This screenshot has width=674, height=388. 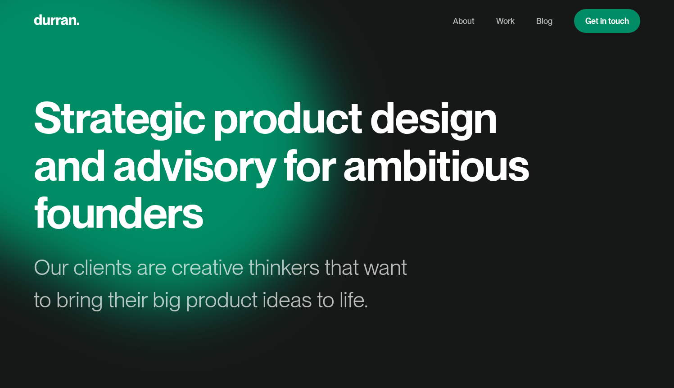 What do you see at coordinates (464, 21) in the screenshot?
I see `a: About` at bounding box center [464, 21].